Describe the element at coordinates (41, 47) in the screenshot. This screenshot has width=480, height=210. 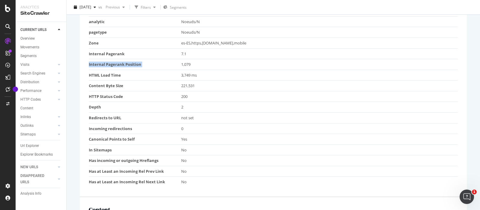
I see `a: Movements` at that location.